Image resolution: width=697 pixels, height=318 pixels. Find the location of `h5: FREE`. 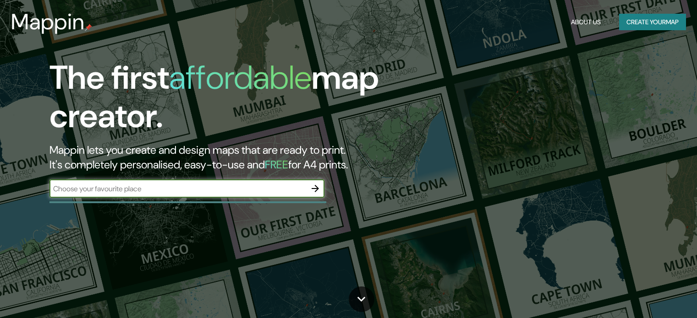

h5: FREE is located at coordinates (276, 164).